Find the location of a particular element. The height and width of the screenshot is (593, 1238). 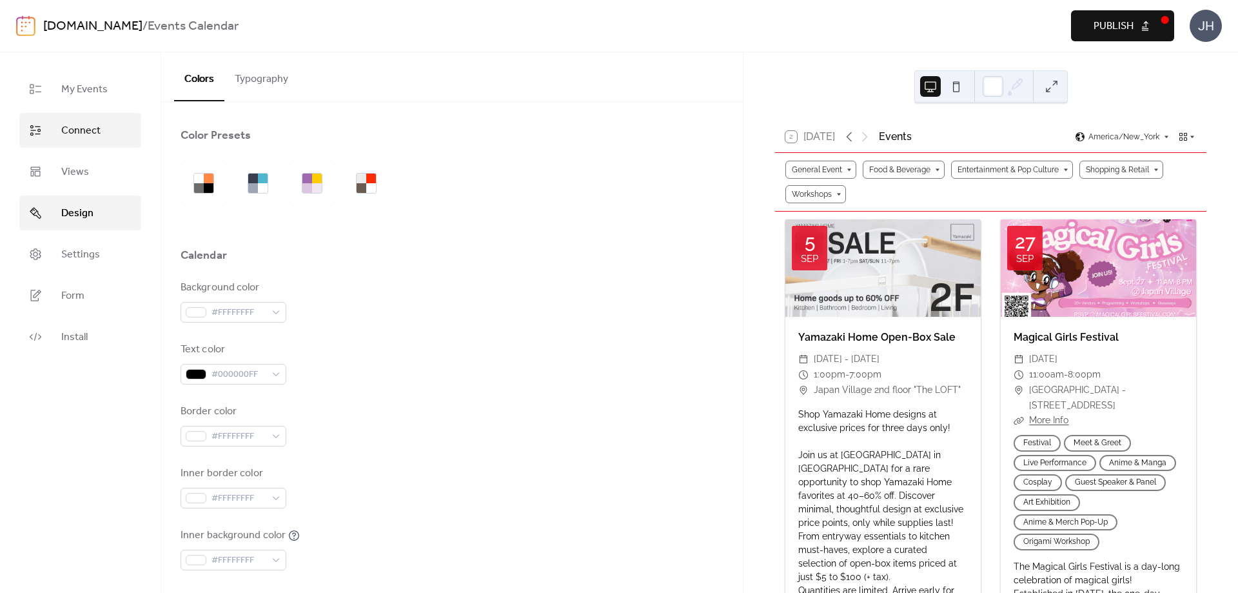

div: Background color is located at coordinates (232, 288).